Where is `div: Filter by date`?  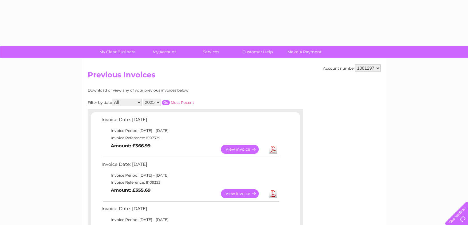
div: Filter by date is located at coordinates (168, 102).